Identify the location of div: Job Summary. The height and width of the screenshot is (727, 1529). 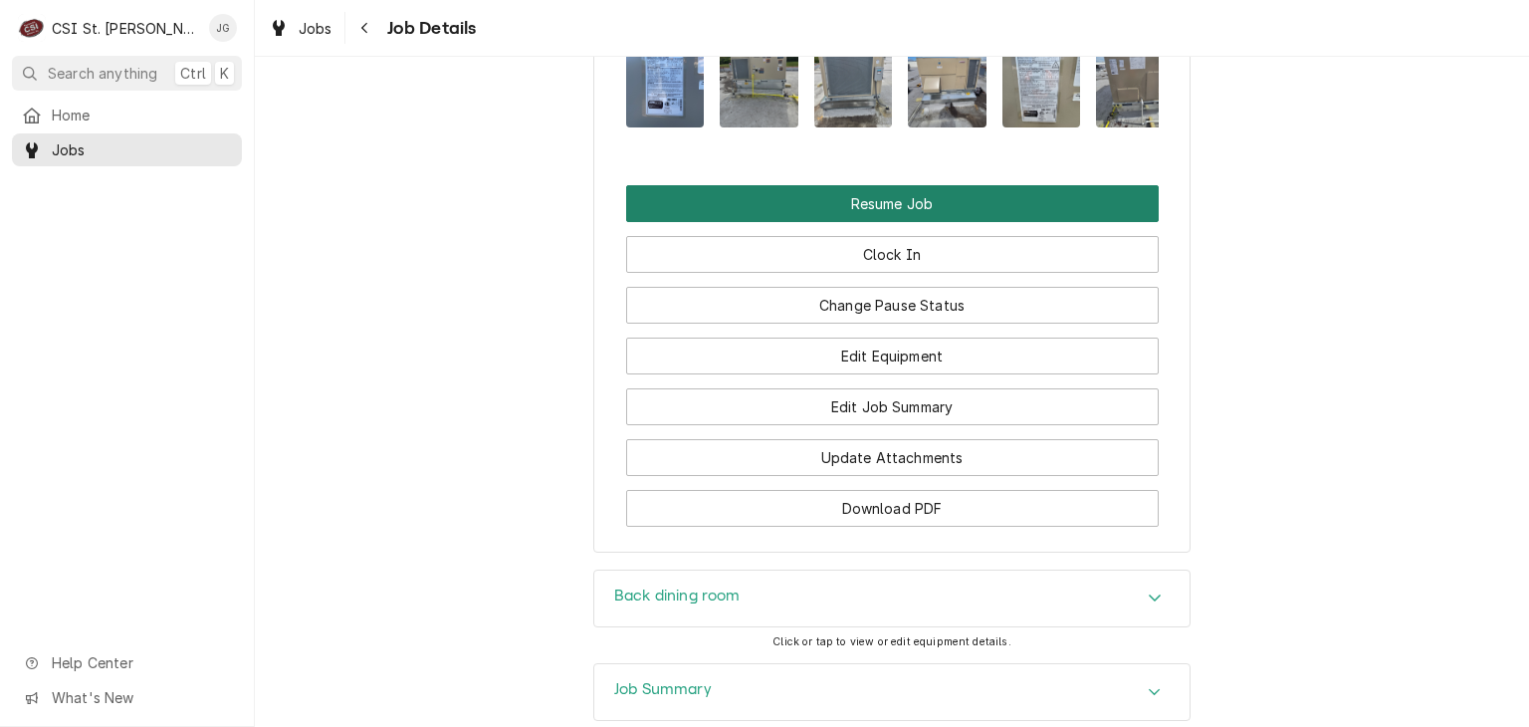
(892, 692).